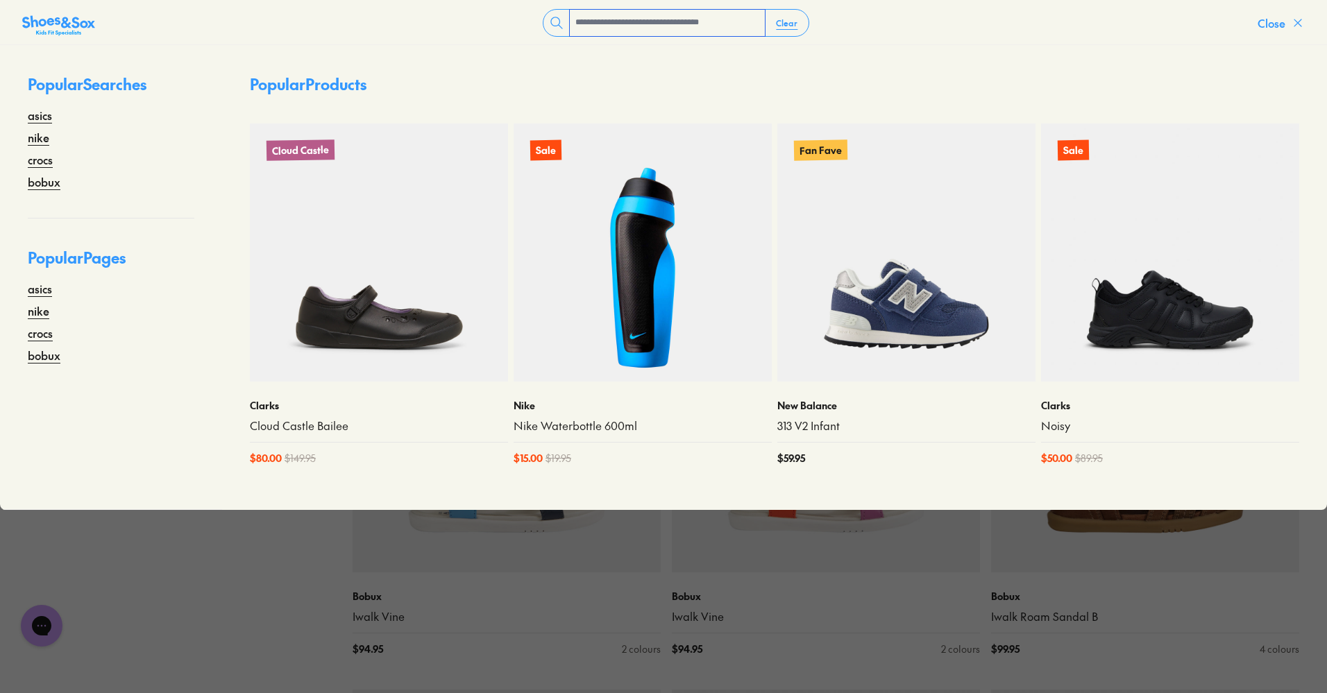 This screenshot has height=693, width=1327. What do you see at coordinates (1005, 649) in the screenshot?
I see `span: $ 99.95` at bounding box center [1005, 649].